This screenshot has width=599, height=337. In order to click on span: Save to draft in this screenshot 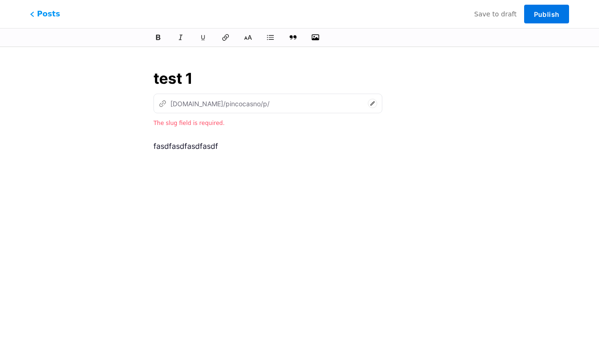, I will do `click(495, 14)`.